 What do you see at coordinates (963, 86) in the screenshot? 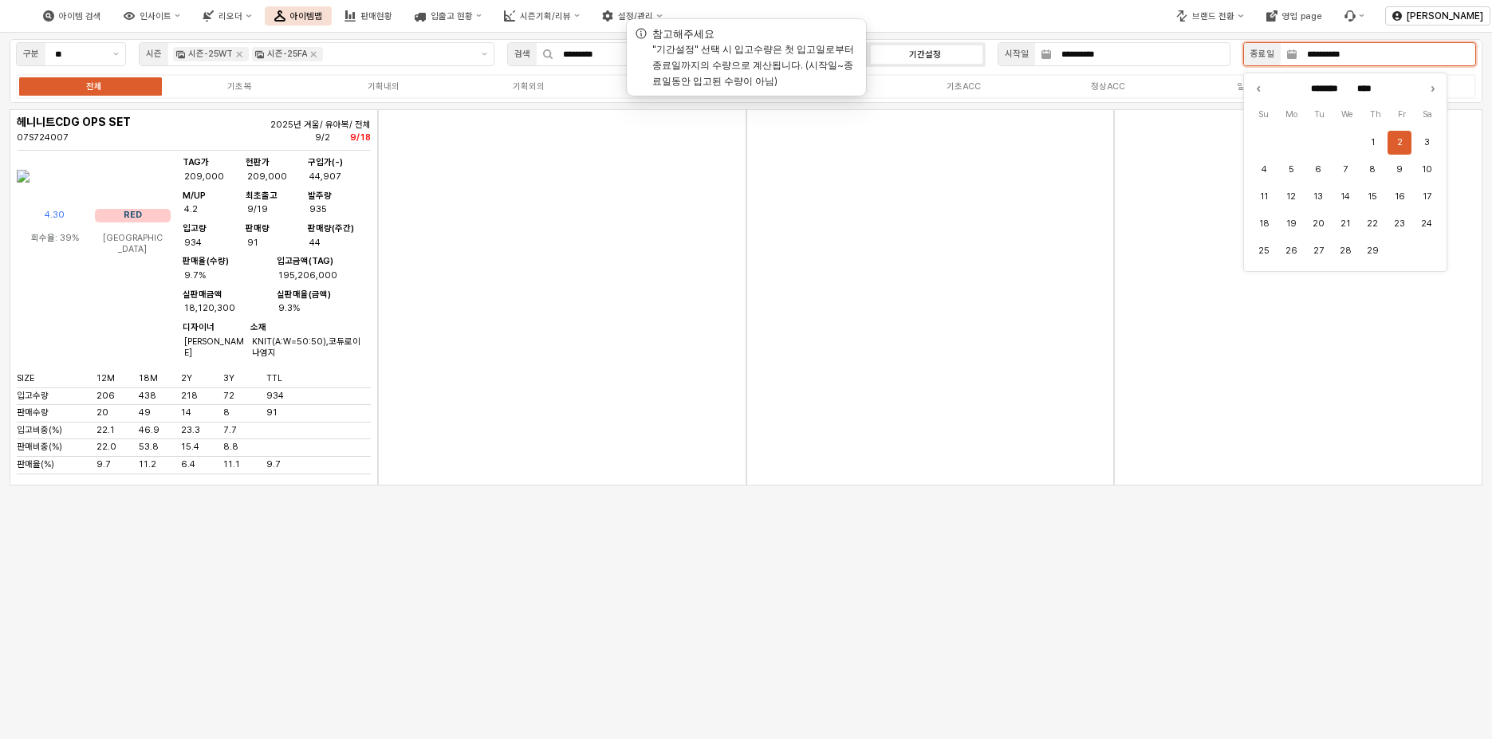
I see `div: 기초ACC` at bounding box center [963, 86].